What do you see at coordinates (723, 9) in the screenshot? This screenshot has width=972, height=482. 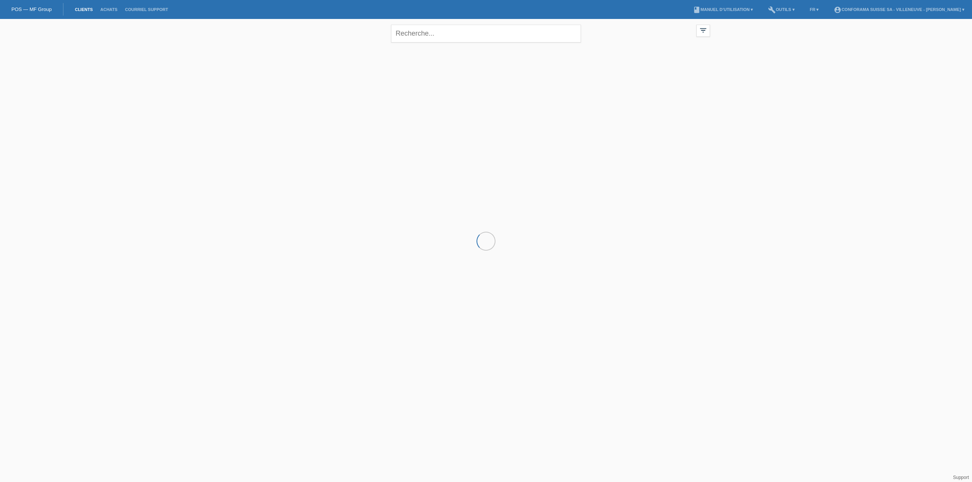 I see `a: bookManuel d’utilisation ▾` at bounding box center [723, 9].